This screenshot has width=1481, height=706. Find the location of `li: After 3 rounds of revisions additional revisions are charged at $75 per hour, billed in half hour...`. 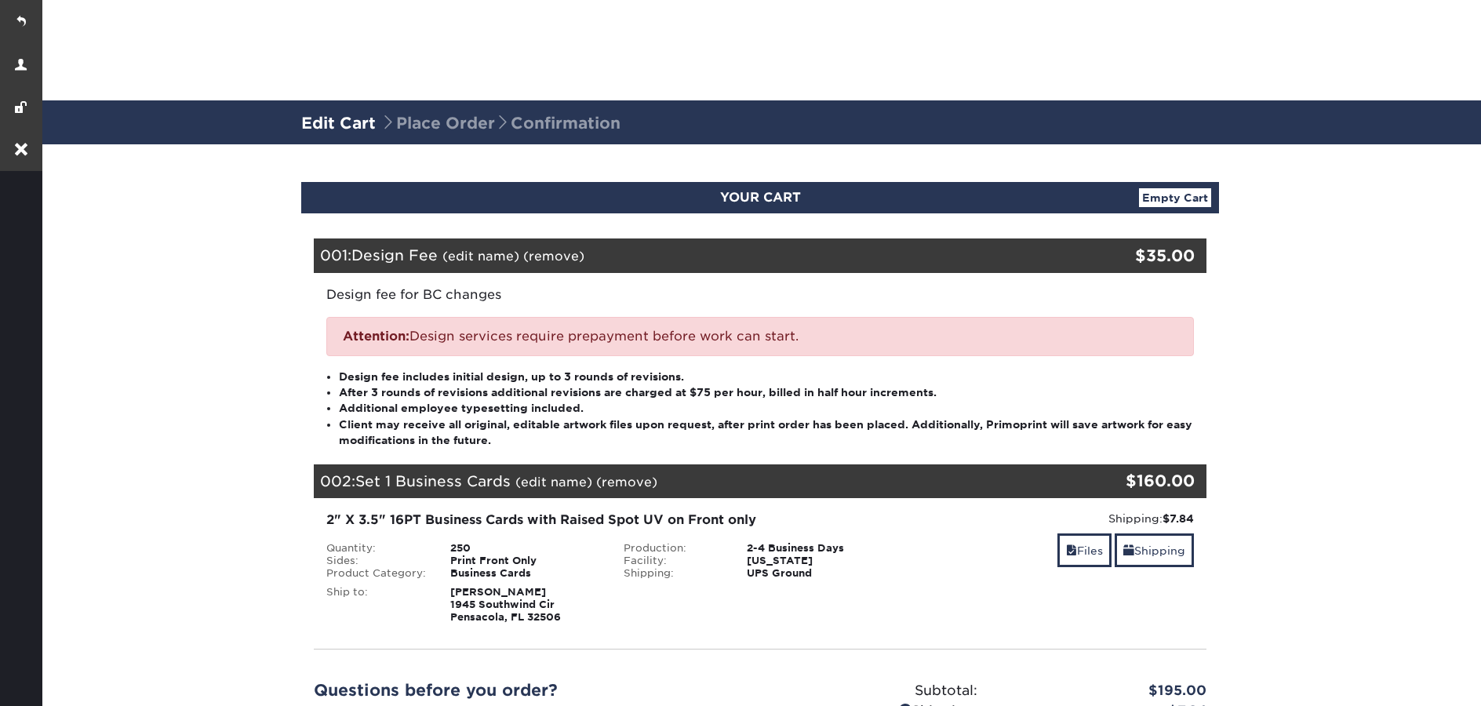

li: After 3 rounds of revisions additional revisions are charged at $75 per hour, billed in half hour... is located at coordinates (766, 392).